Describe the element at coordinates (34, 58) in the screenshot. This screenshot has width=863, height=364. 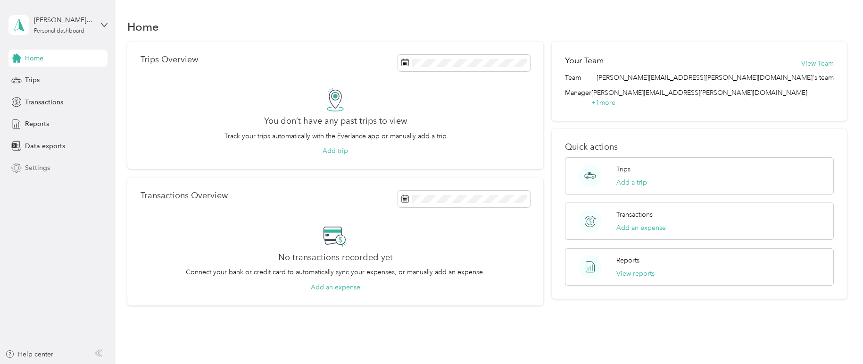
I see `span: Home` at that location.